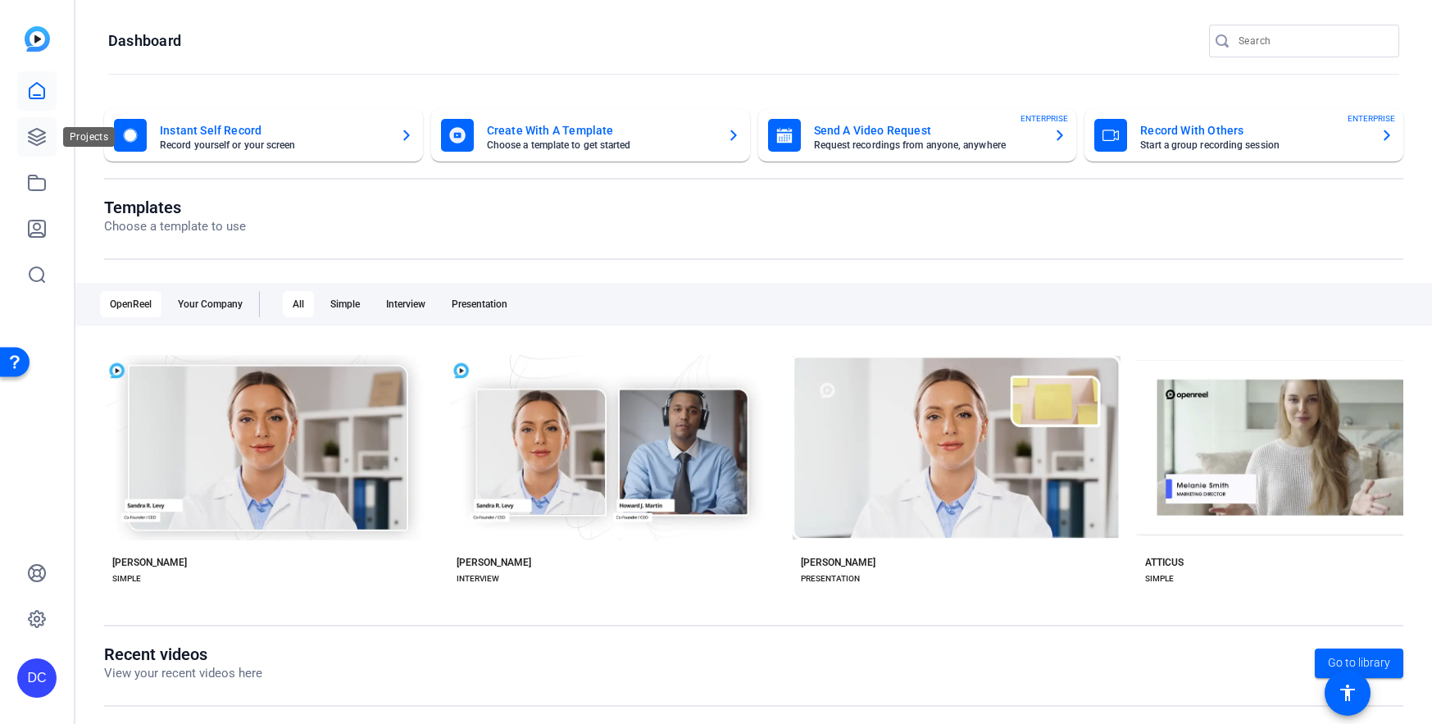  I want to click on mat-card-subtitle: Record yourself or your screen, so click(273, 145).